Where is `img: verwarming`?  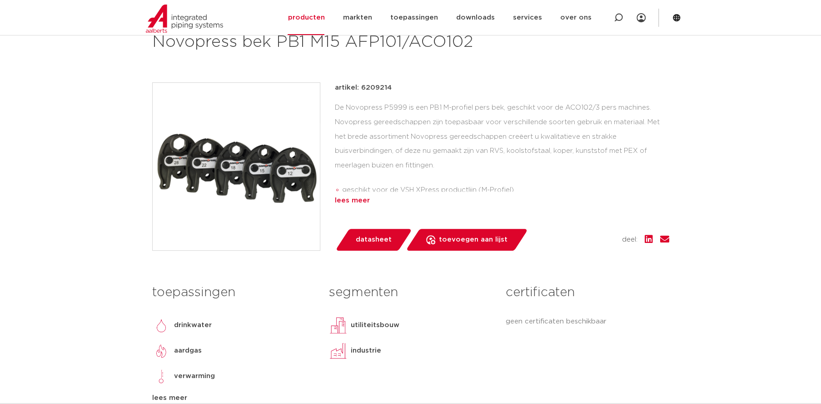
img: verwarming is located at coordinates (161, 376).